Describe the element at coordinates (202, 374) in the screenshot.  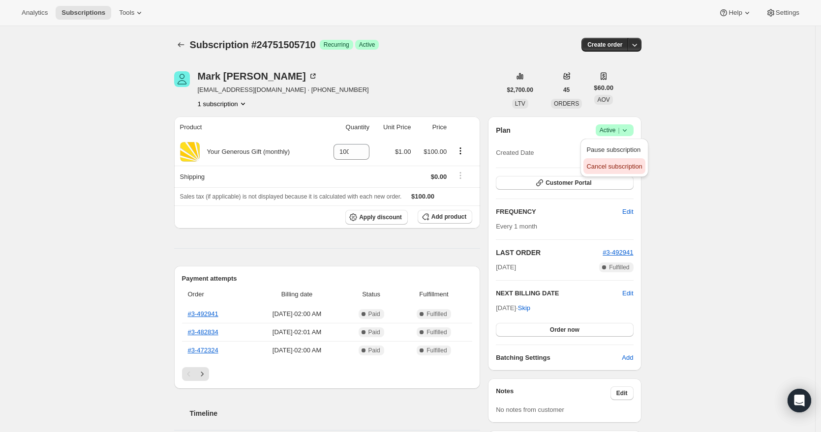
I see `button: Next` at that location.